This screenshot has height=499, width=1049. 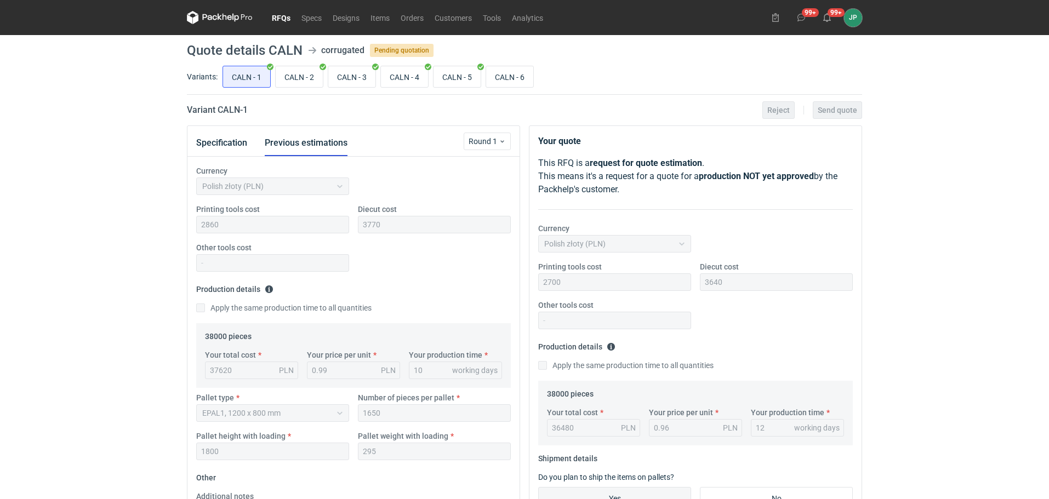 I want to click on span: Reject, so click(x=778, y=110).